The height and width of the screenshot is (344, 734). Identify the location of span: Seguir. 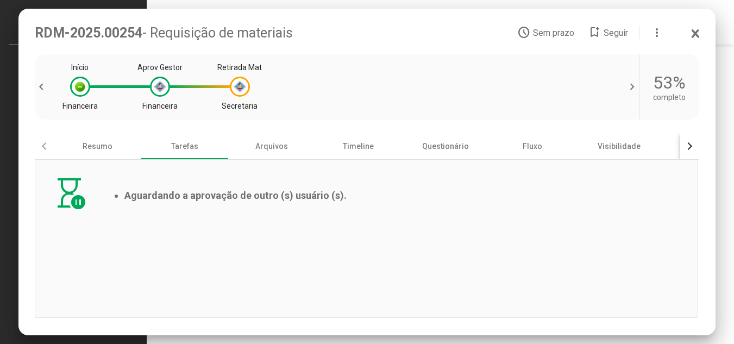
(616, 33).